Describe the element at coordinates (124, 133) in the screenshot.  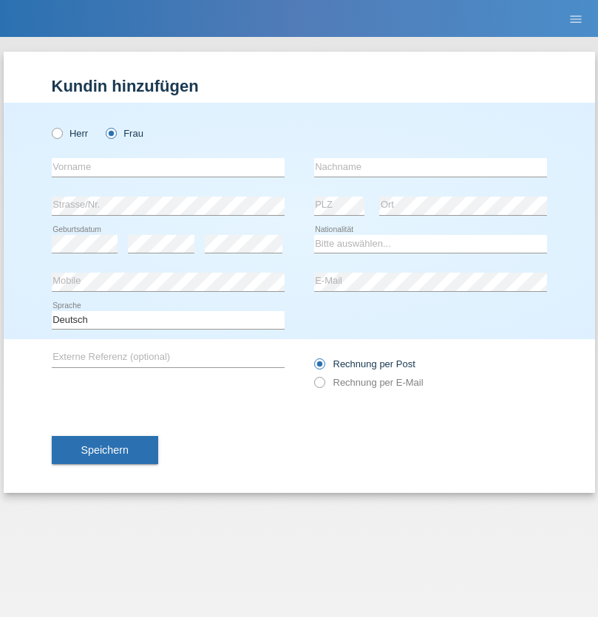
I see `label: Frau` at that location.